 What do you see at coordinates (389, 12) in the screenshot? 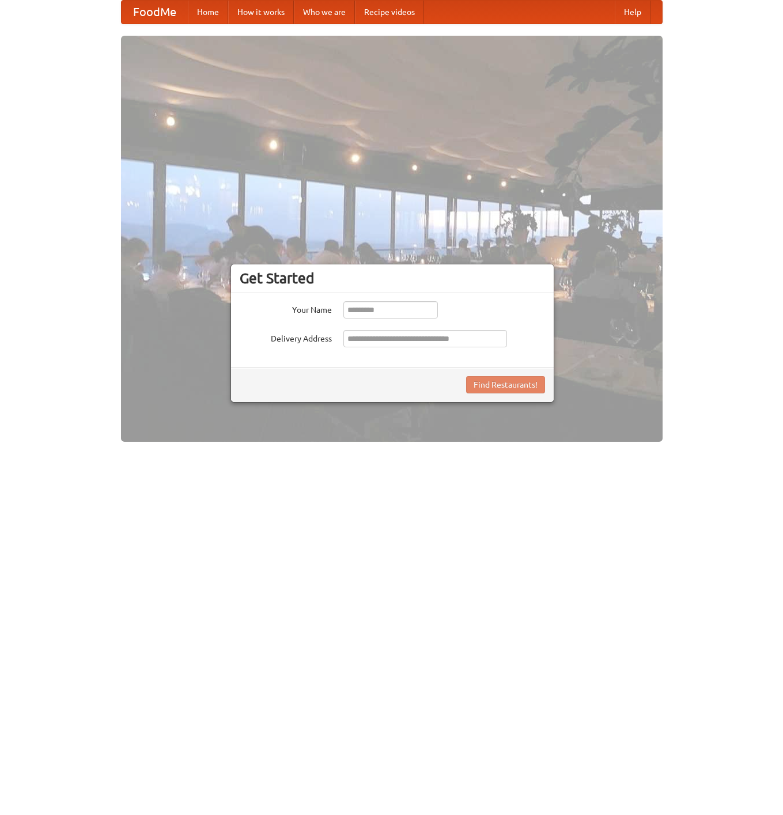
I see `a: Recipe videos` at bounding box center [389, 12].